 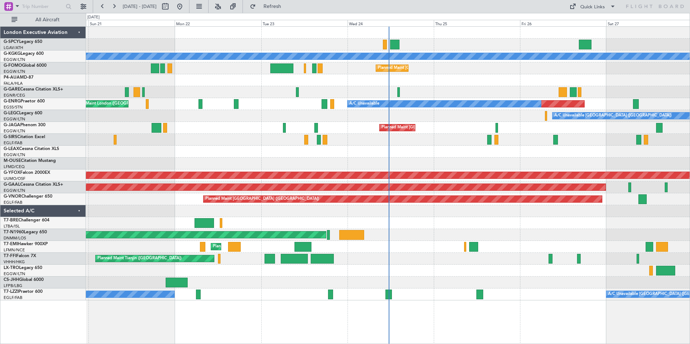 What do you see at coordinates (12, 101) in the screenshot?
I see `span: G-ENRG` at bounding box center [12, 101].